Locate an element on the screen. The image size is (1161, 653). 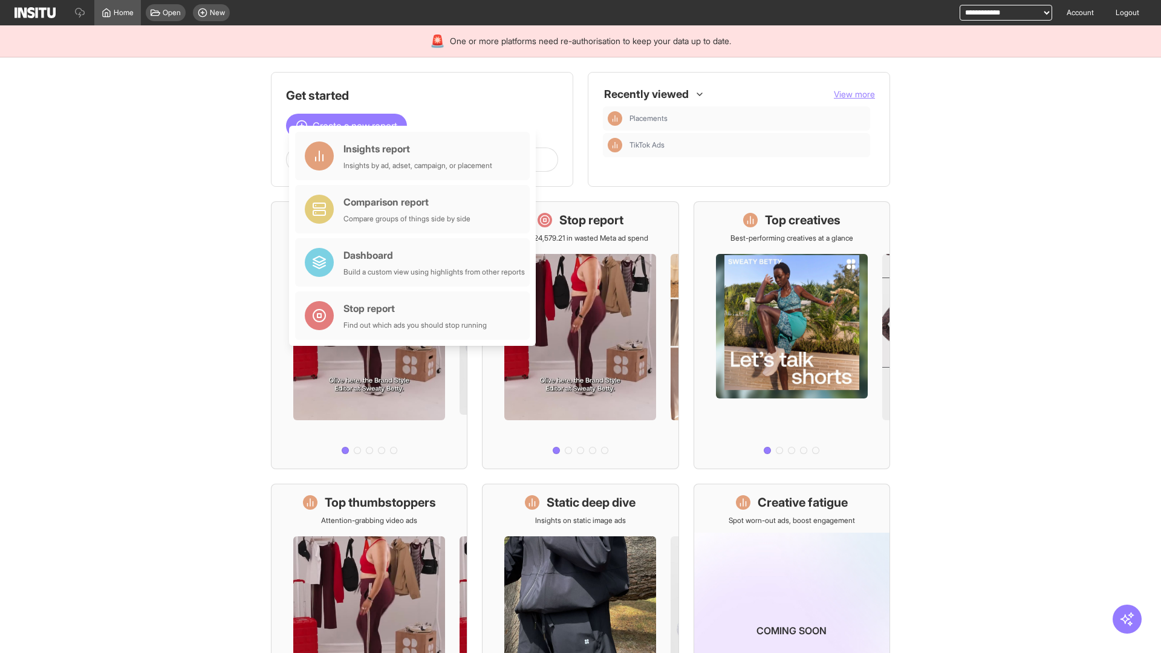
span: Open is located at coordinates (172, 13).